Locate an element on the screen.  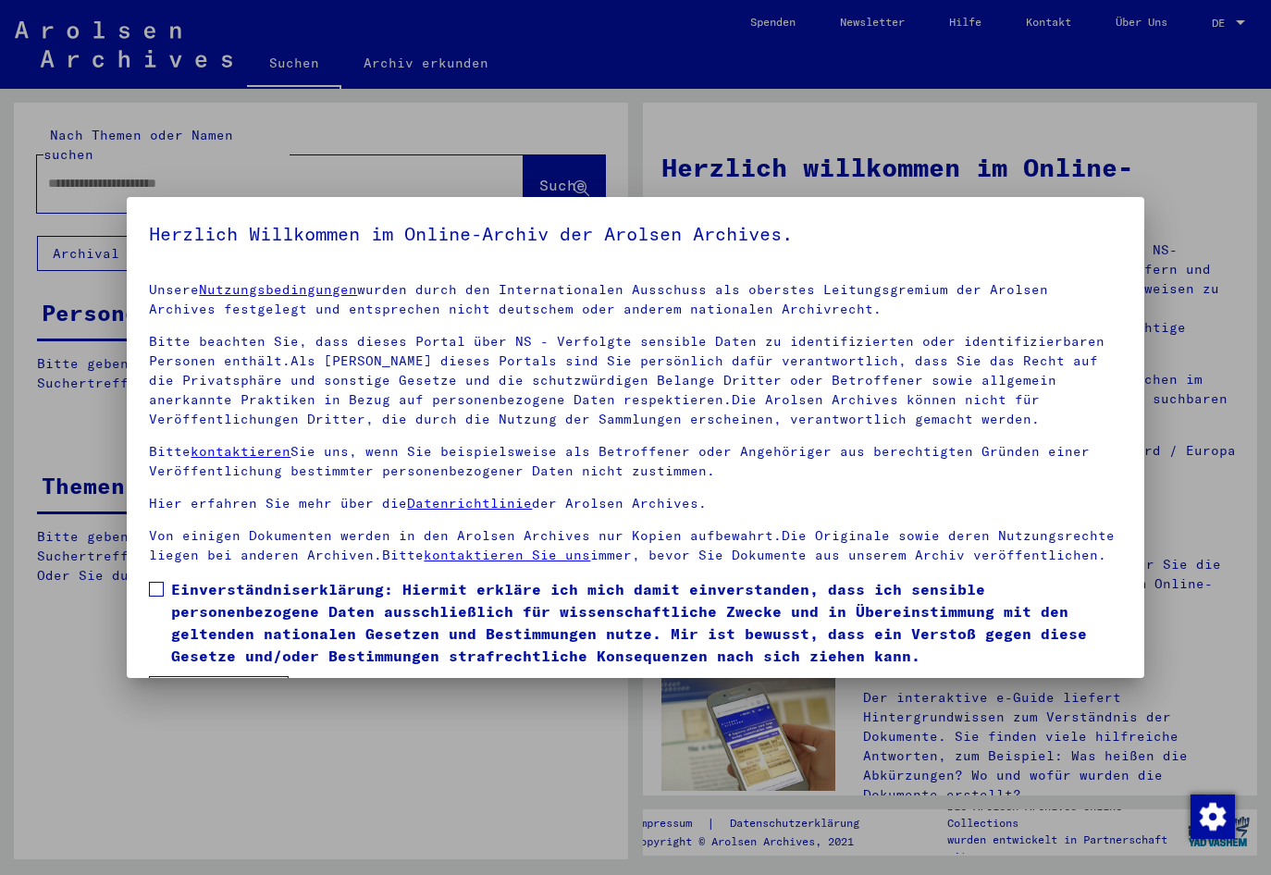
p: Von einigen Dokumenten werden in den Arolsen Archives nur Kopien aufbewahrt.Die Originale sowie d... is located at coordinates (635, 546).